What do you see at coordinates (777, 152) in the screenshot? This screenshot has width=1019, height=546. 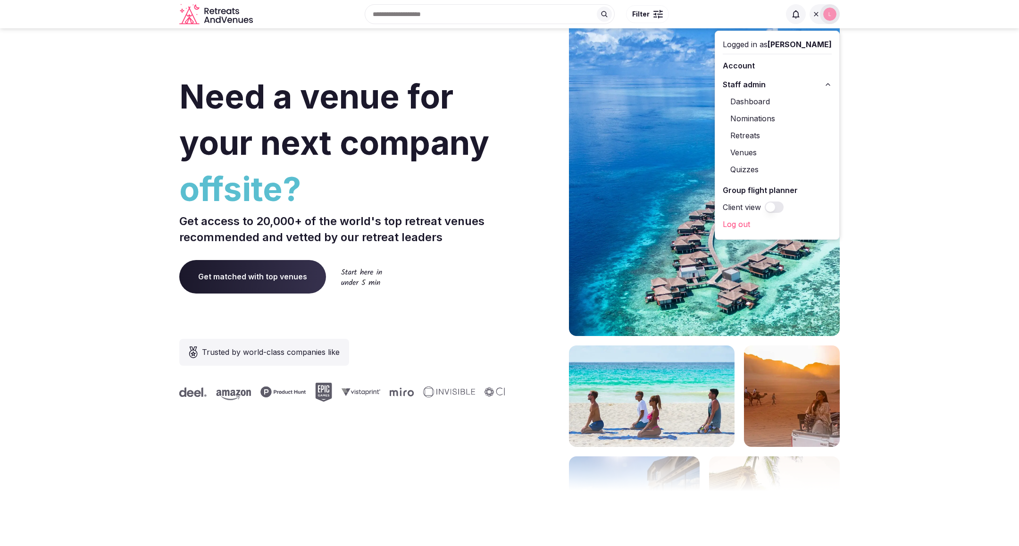 I see `a: Venues` at bounding box center [777, 152].